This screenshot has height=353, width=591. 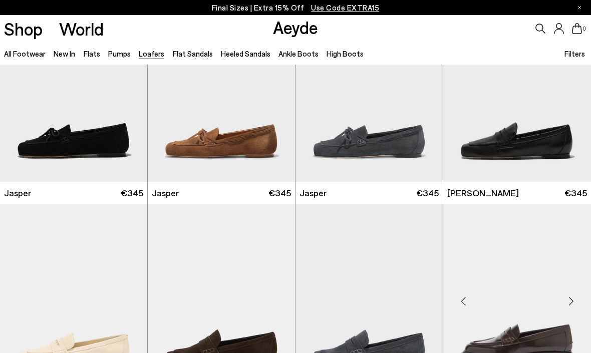 What do you see at coordinates (295, 27) in the screenshot?
I see `a: Aeyde` at bounding box center [295, 27].